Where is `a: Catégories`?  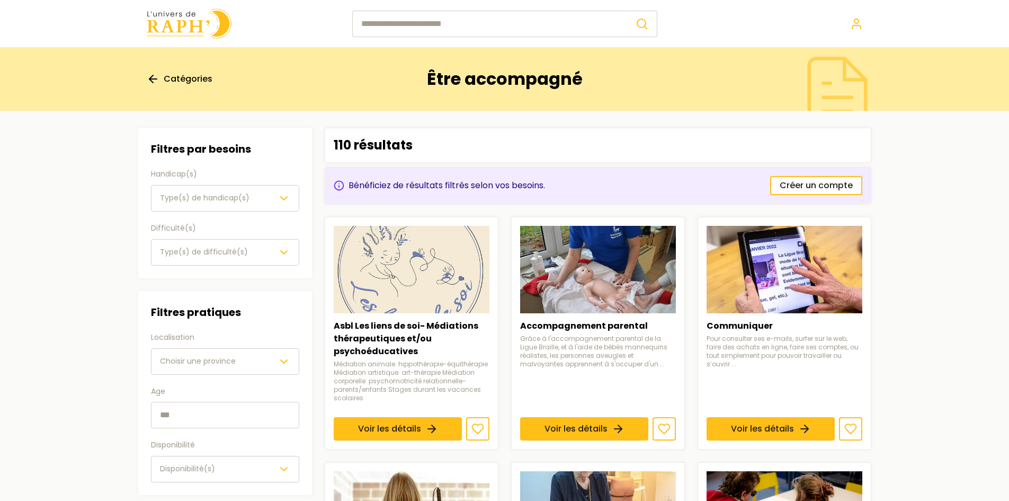 a: Catégories is located at coordinates (180, 79).